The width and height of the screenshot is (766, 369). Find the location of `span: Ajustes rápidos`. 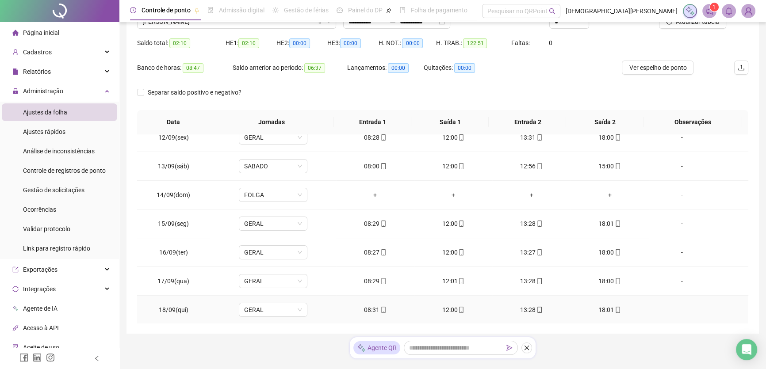

span: Ajustes rápidos is located at coordinates (44, 132).